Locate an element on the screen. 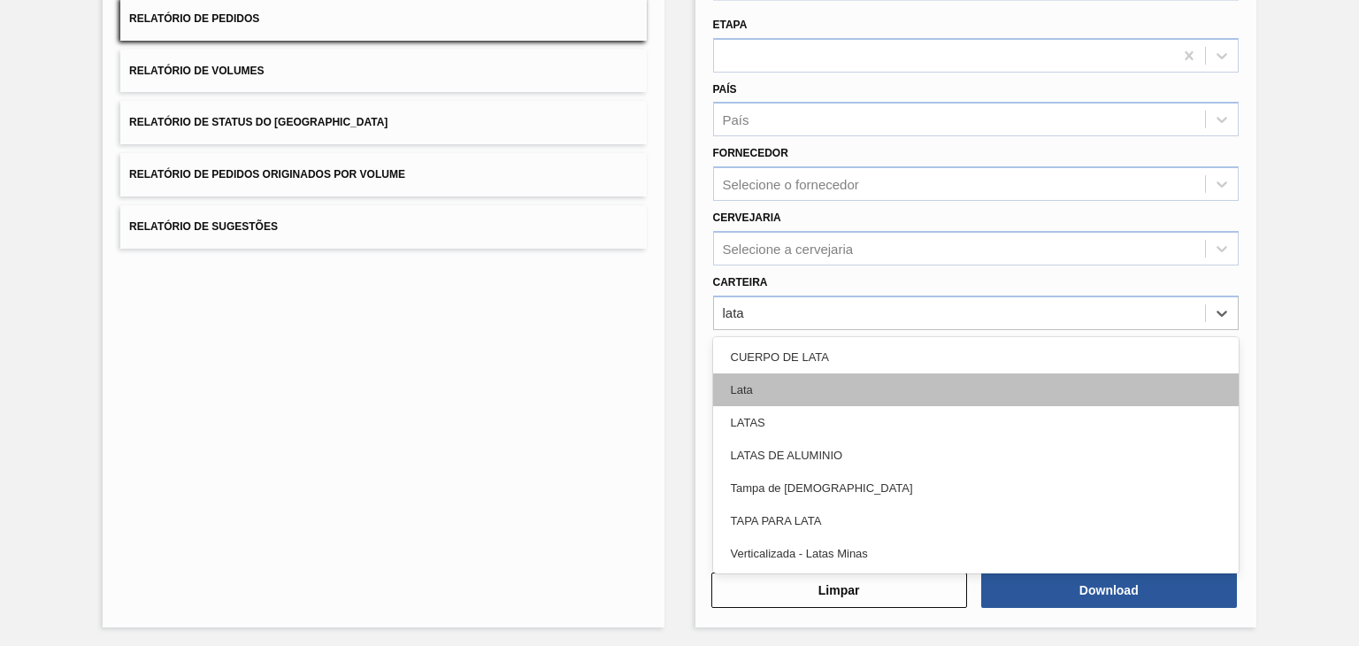 Image resolution: width=1359 pixels, height=646 pixels. label: Etapa is located at coordinates (730, 25).